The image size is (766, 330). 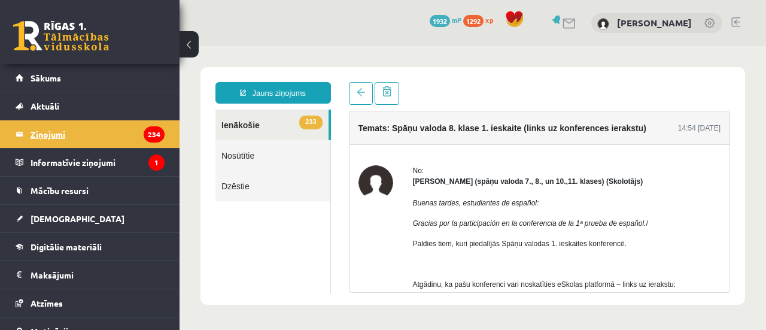 I want to click on a: Maksājumi, so click(x=90, y=275).